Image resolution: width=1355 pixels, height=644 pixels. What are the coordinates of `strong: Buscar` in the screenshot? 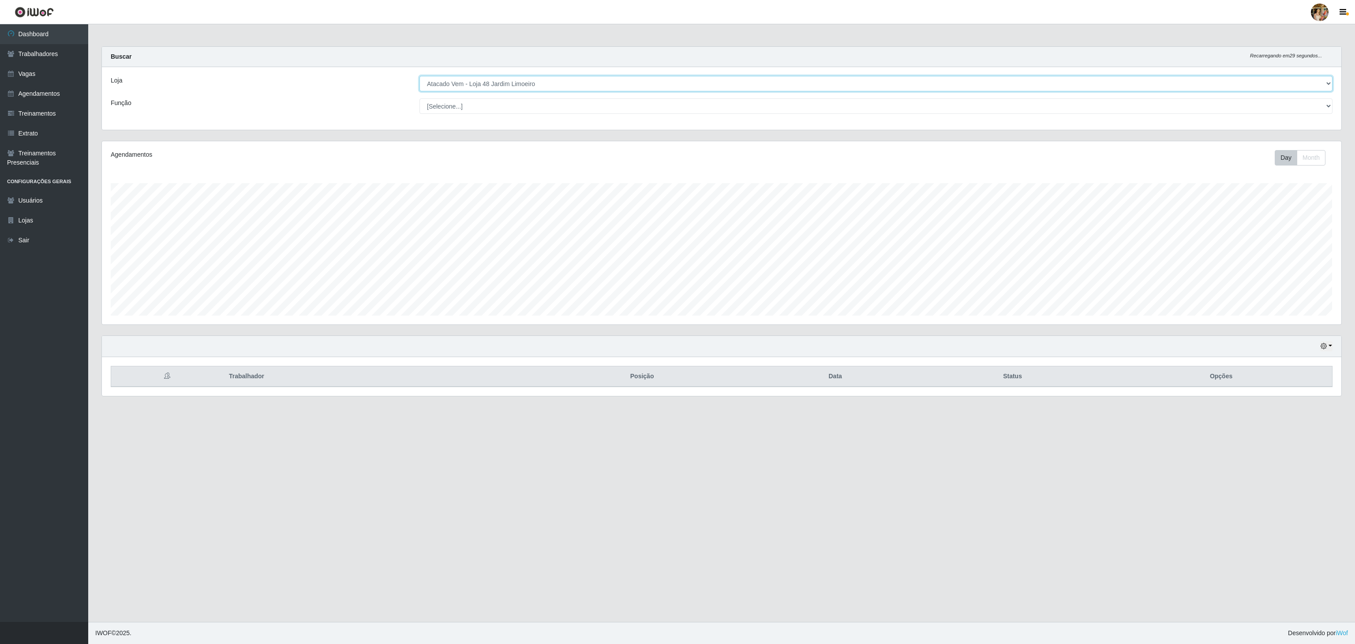 It's located at (121, 56).